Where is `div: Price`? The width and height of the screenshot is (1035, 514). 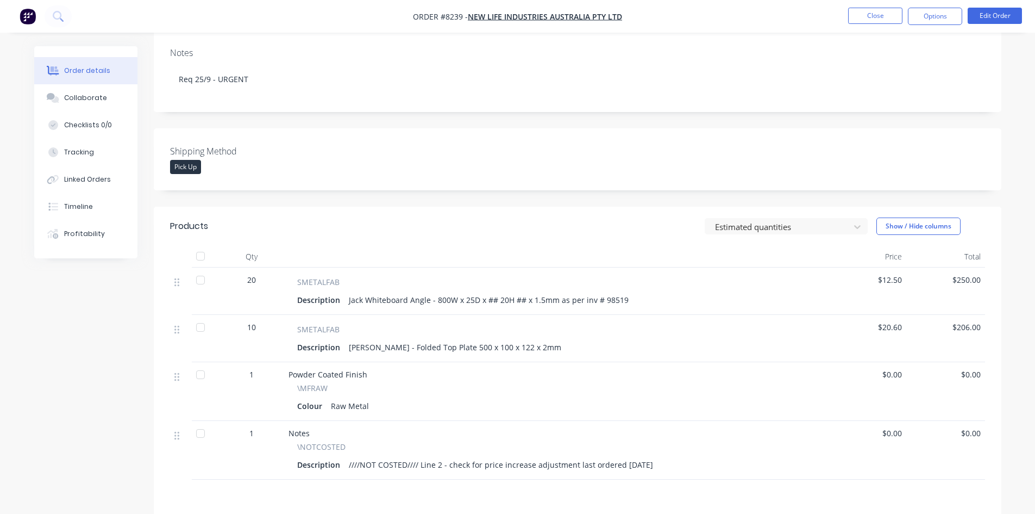 div: Price is located at coordinates (867, 257).